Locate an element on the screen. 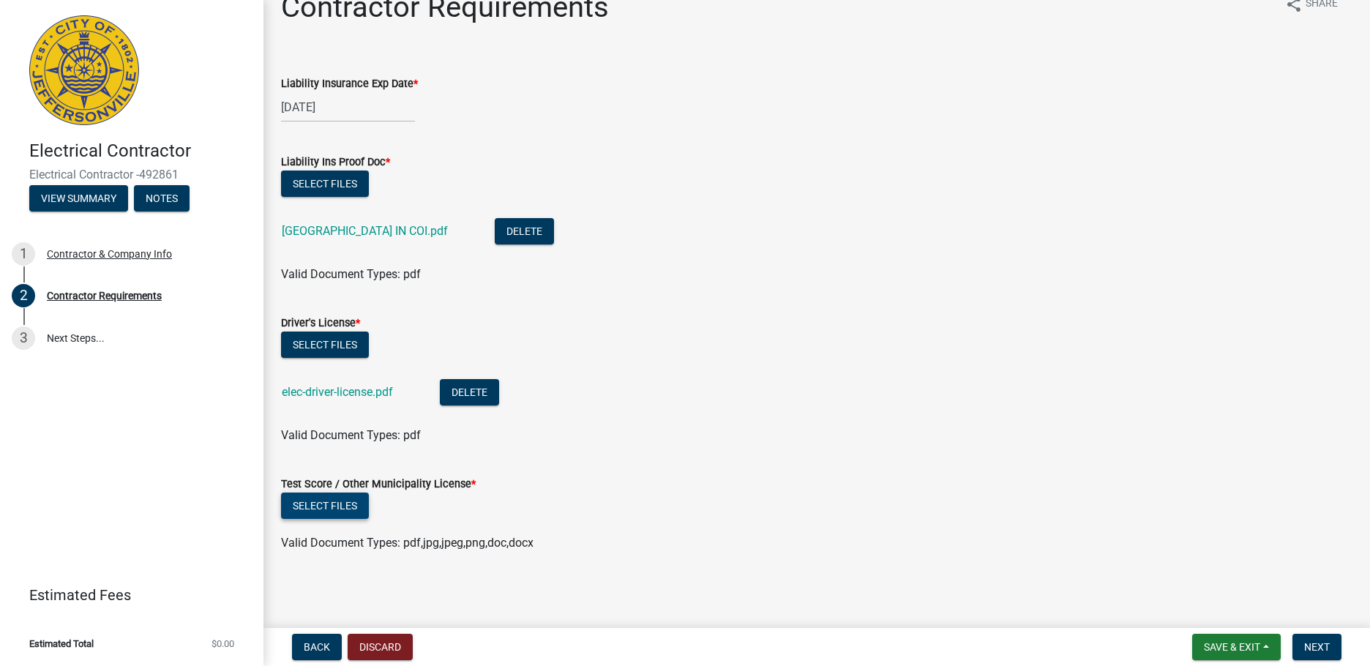 The image size is (1370, 666). div: Contractor & Company Info is located at coordinates (109, 254).